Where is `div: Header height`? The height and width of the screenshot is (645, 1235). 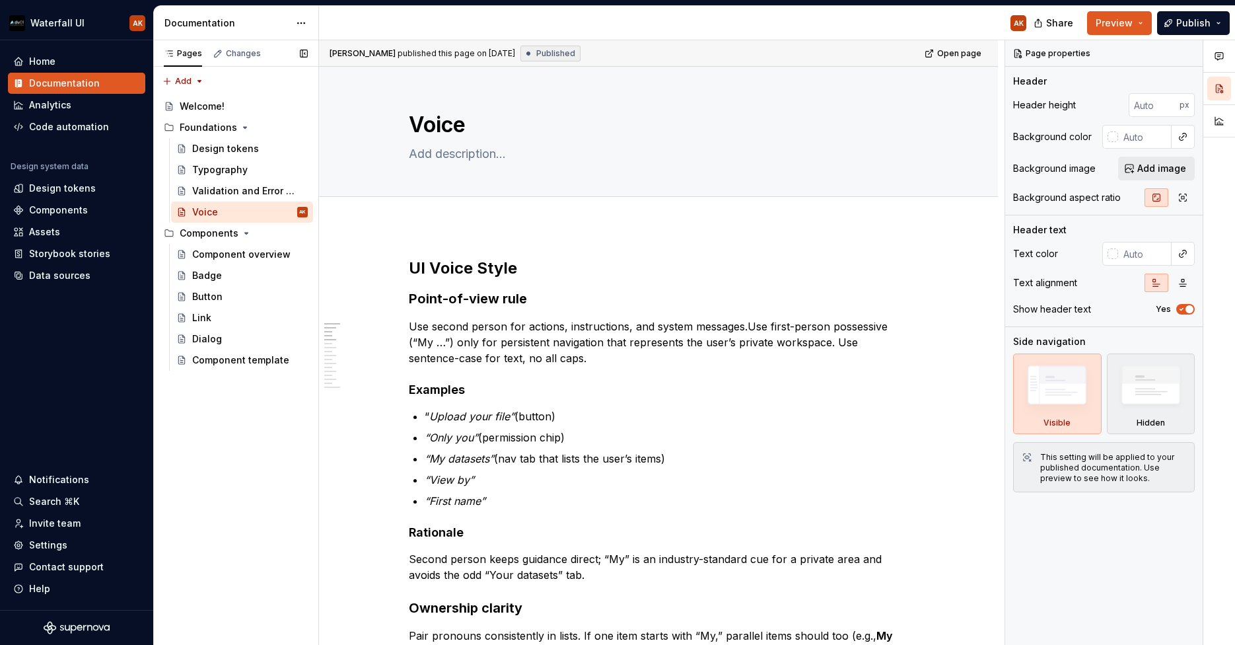 div: Header height is located at coordinates (1044, 105).